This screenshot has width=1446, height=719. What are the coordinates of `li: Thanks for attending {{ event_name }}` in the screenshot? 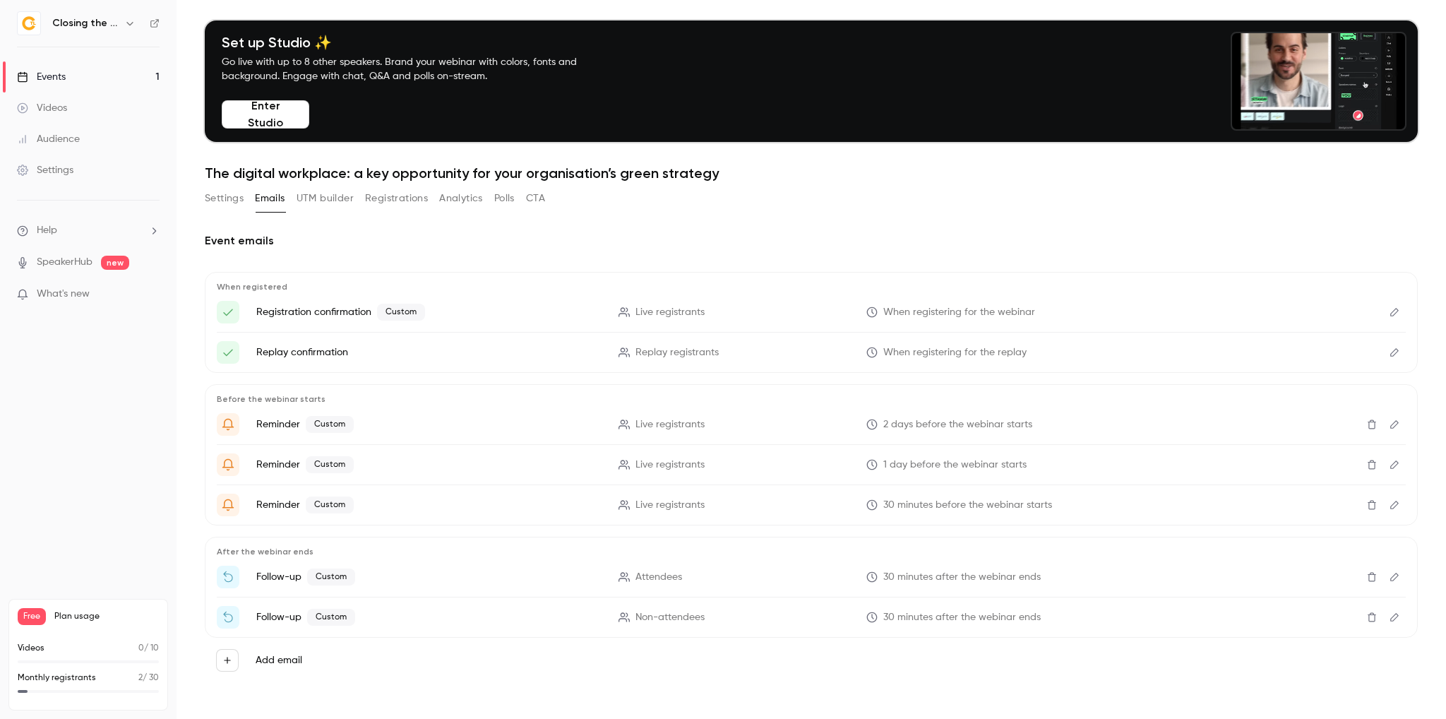 It's located at (811, 577).